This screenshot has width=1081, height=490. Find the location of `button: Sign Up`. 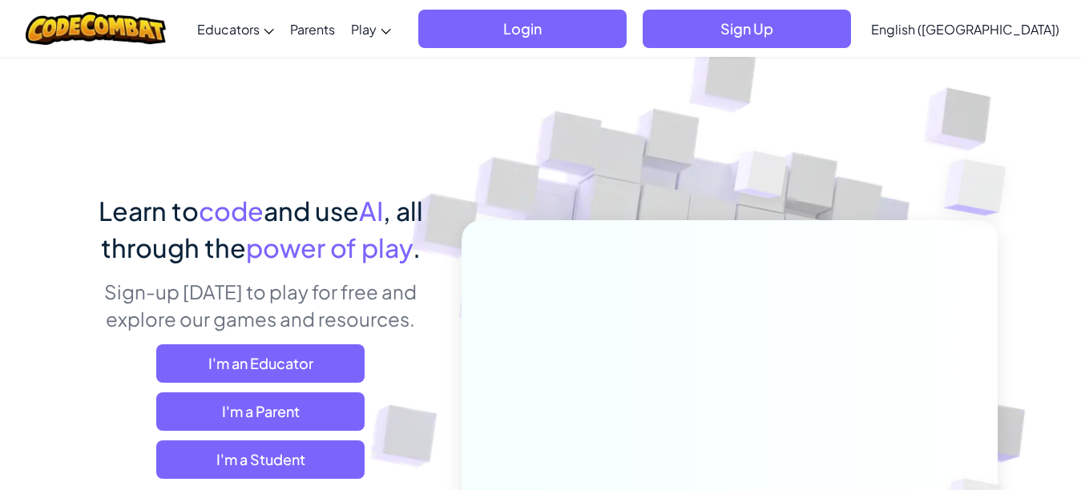

button: Sign Up is located at coordinates (747, 29).